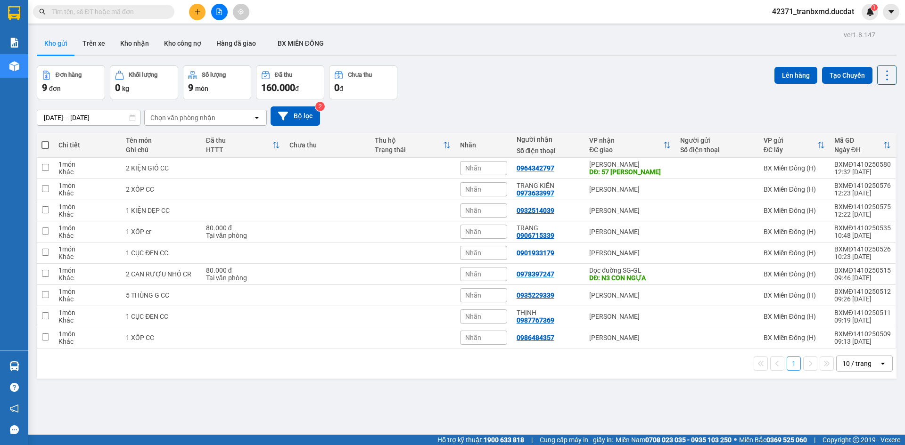  Describe the element at coordinates (241, 12) in the screenshot. I see `button: aim` at that location.